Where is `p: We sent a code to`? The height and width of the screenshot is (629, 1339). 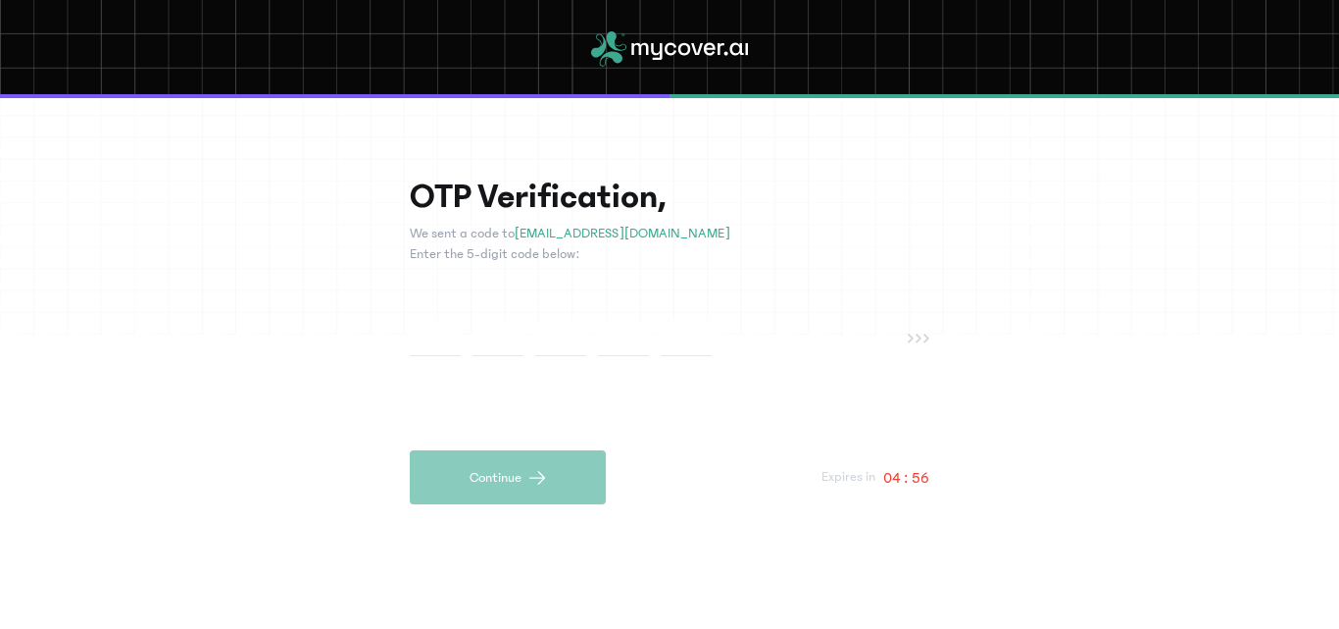 p: We sent a code to is located at coordinates (670, 233).